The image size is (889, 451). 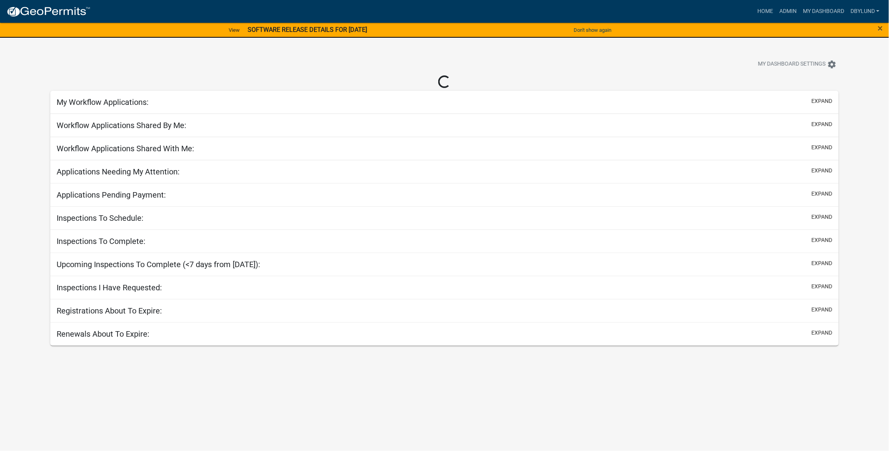 I want to click on a: Home, so click(x=765, y=11).